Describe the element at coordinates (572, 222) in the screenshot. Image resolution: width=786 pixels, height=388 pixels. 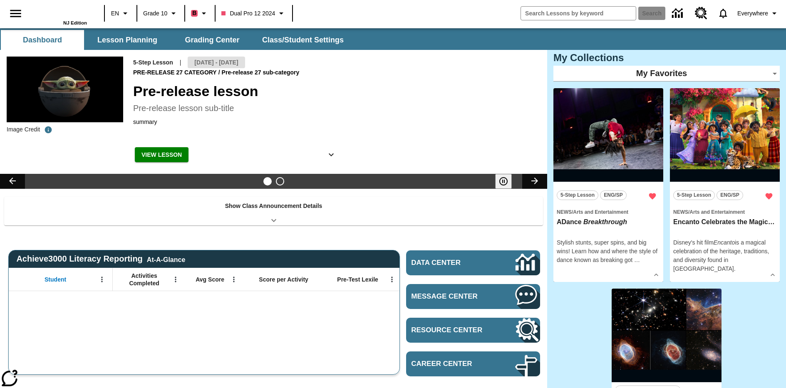
I see `strong: Dance` at that location.